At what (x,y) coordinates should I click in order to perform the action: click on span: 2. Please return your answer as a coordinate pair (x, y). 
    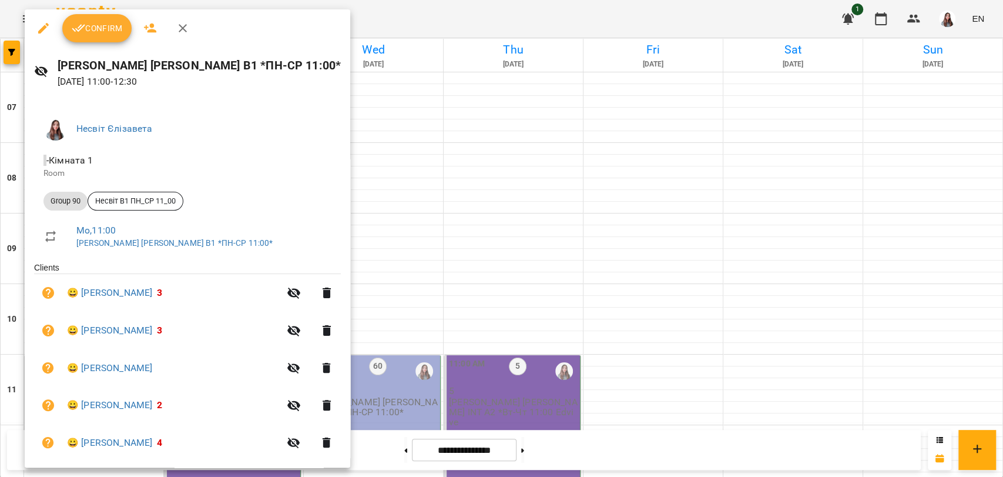
    Looking at the image, I should click on (159, 404).